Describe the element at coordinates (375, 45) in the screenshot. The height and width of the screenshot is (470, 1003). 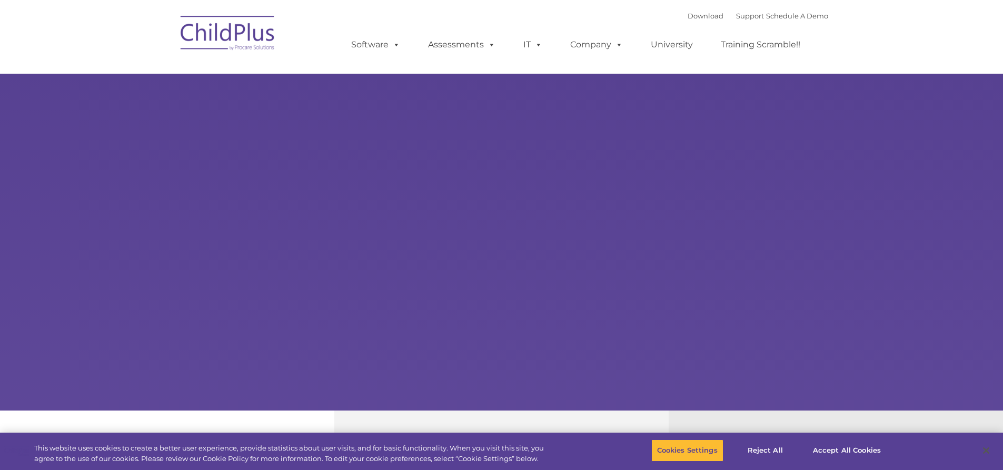
I see `a: Software` at that location.